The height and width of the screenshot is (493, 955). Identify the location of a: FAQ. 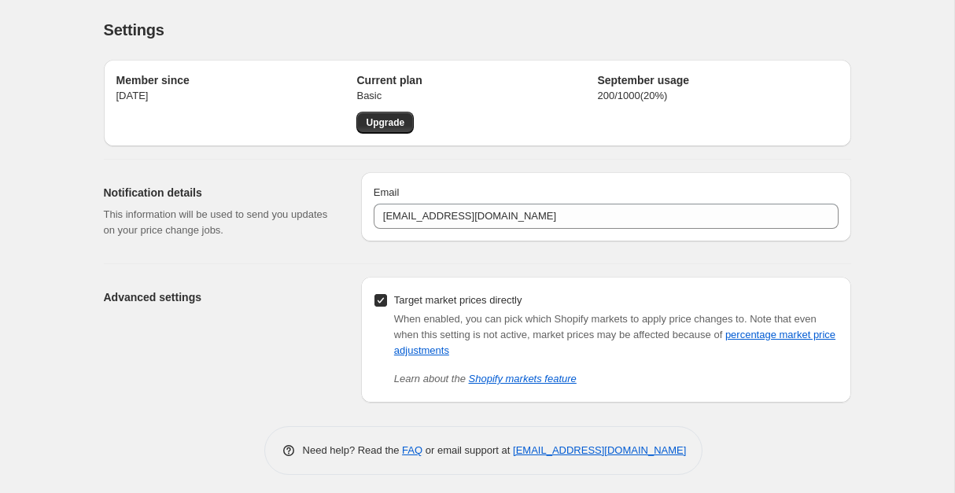
(412, 450).